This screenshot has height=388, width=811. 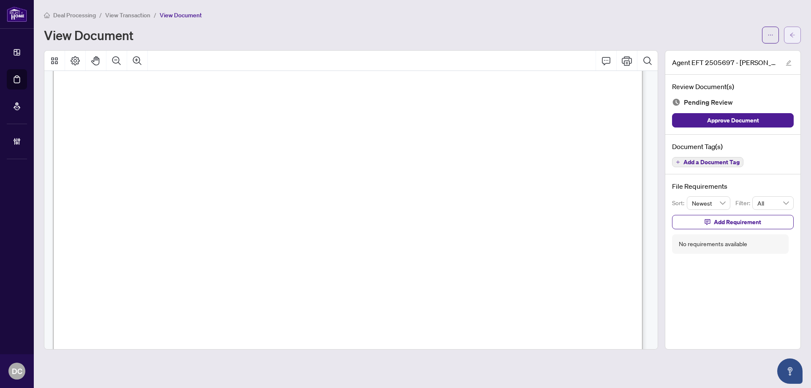 I want to click on p: Filter:, so click(x=744, y=203).